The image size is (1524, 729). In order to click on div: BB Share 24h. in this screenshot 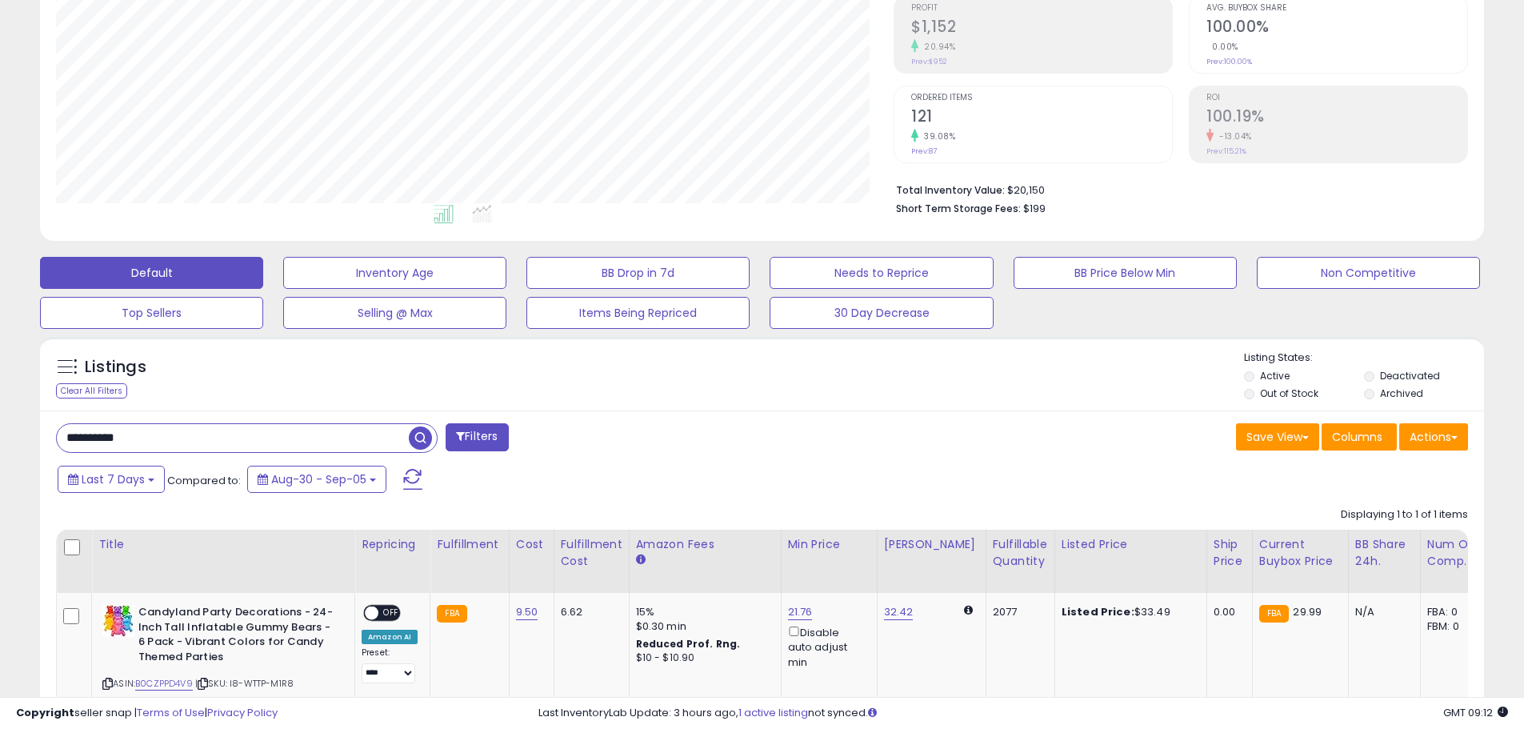, I will do `click(1384, 553)`.